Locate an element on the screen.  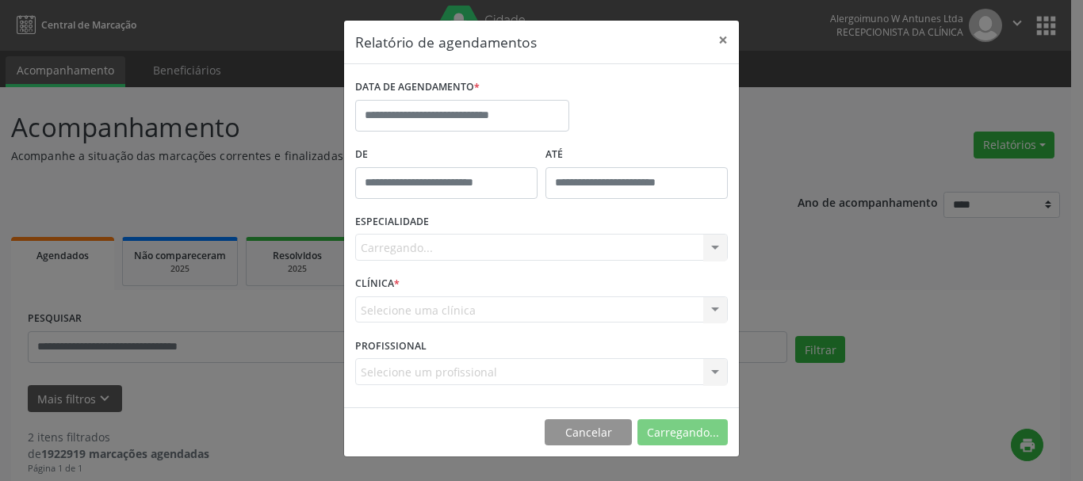
label: DATA DE AGENDAMENTO is located at coordinates (417, 87).